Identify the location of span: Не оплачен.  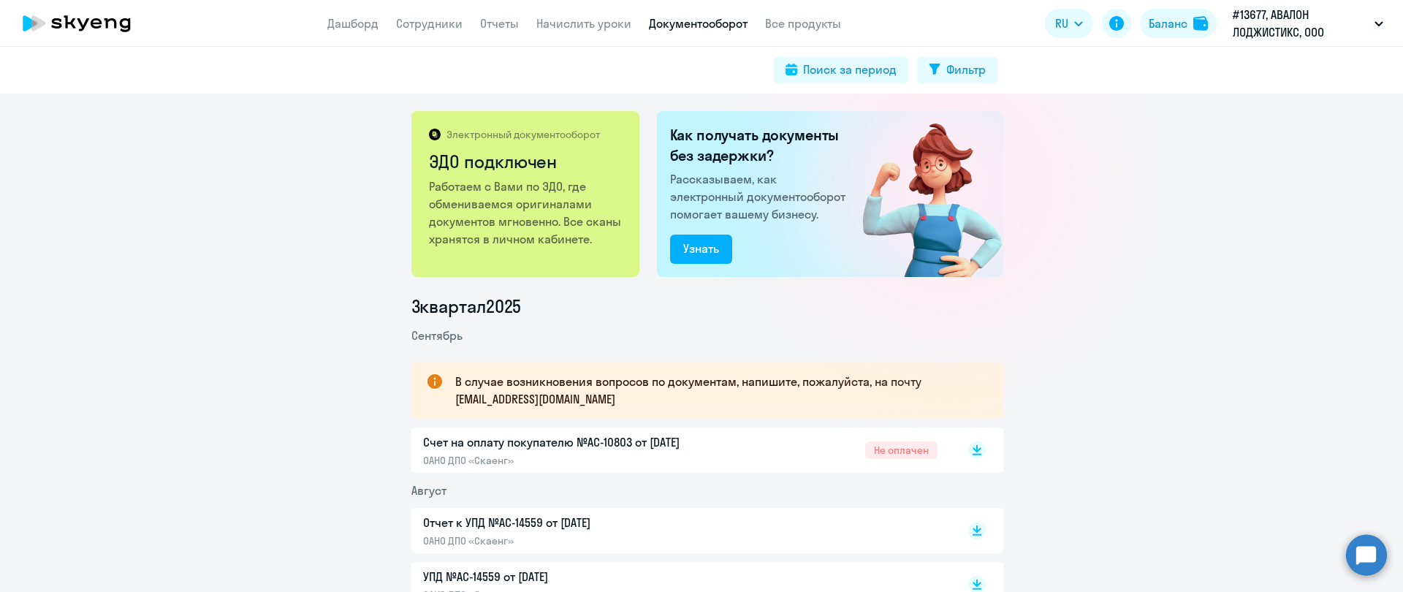
(901, 450).